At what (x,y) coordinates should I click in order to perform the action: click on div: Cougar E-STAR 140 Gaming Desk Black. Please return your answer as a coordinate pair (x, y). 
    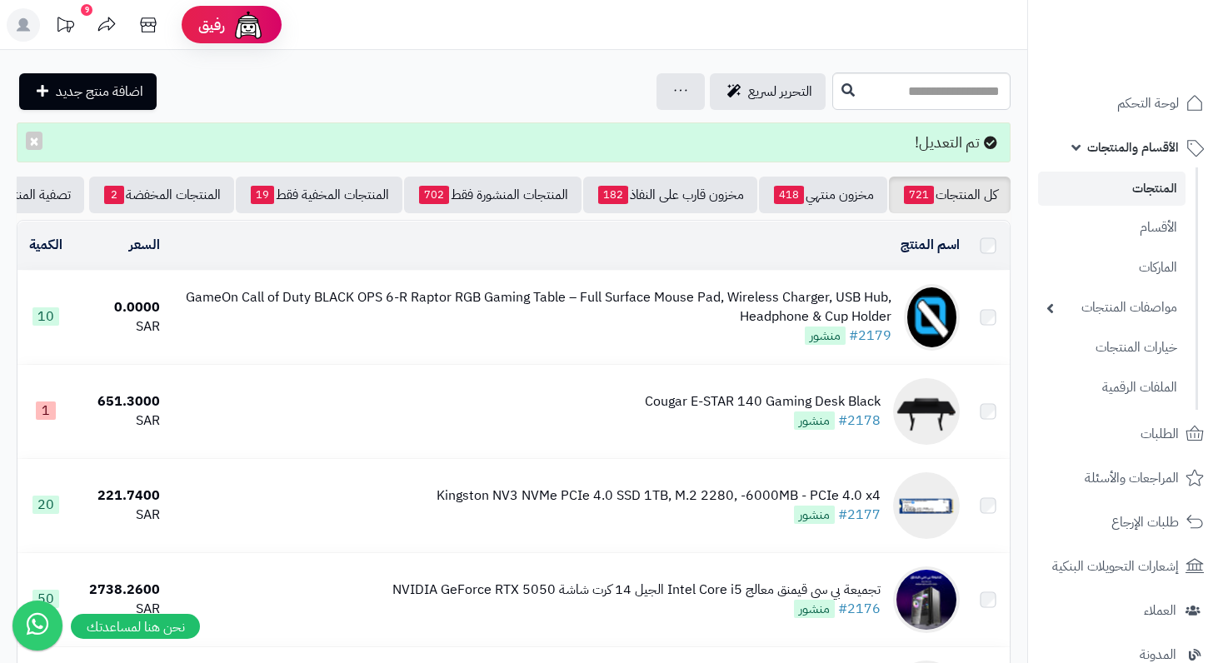
    Looking at the image, I should click on (762, 402).